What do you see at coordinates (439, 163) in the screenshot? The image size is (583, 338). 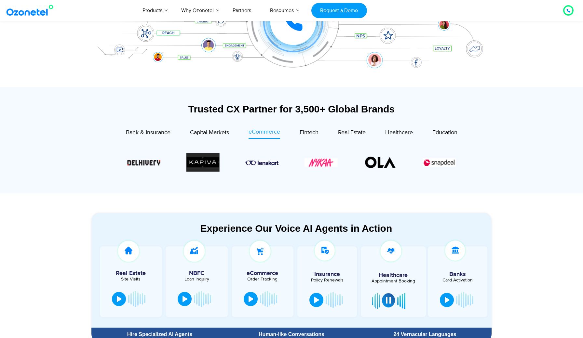 I see `img: Snapdeal.png` at bounding box center [439, 163].